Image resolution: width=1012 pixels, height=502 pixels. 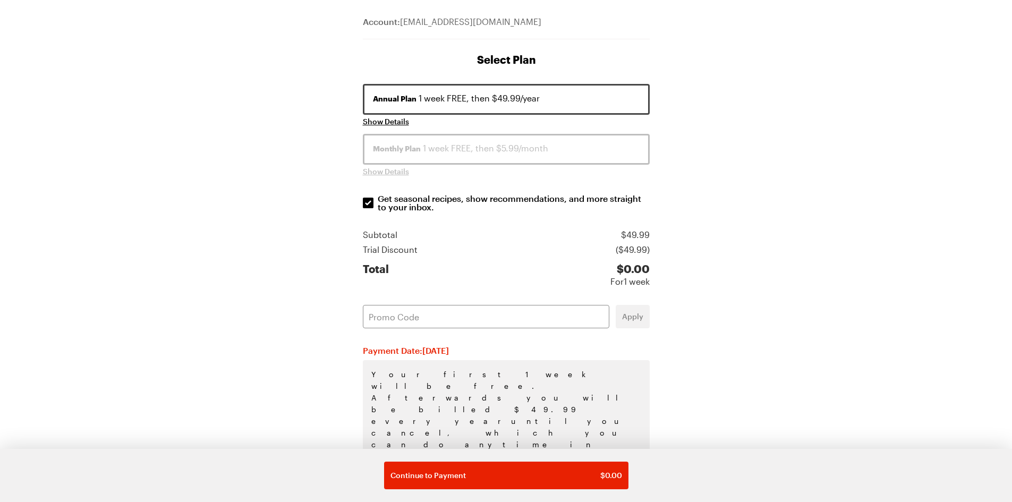 I want to click on div: Subtotal, so click(x=380, y=235).